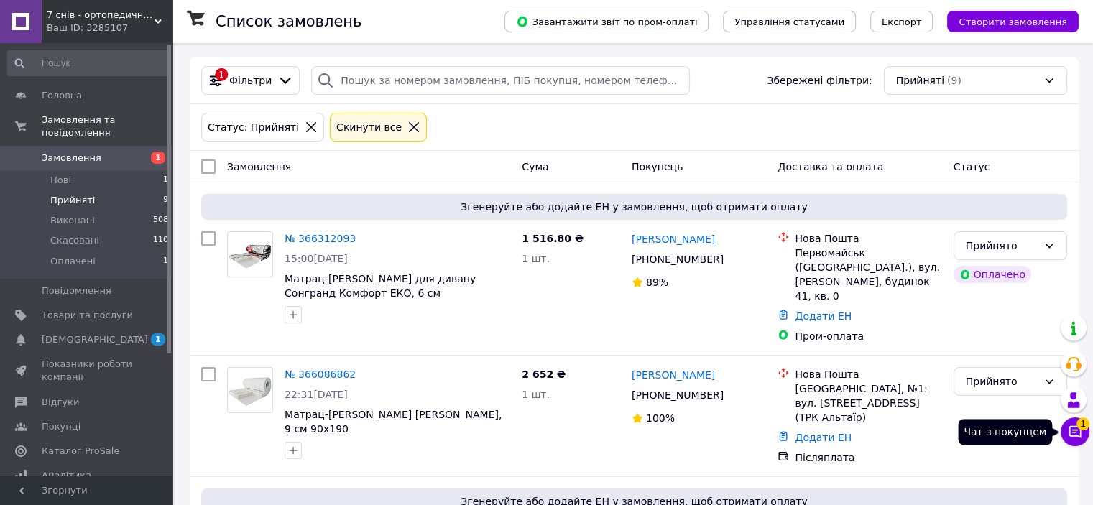 Image resolution: width=1093 pixels, height=505 pixels. Describe the element at coordinates (75, 241) in the screenshot. I see `span: Скасовані` at that location.